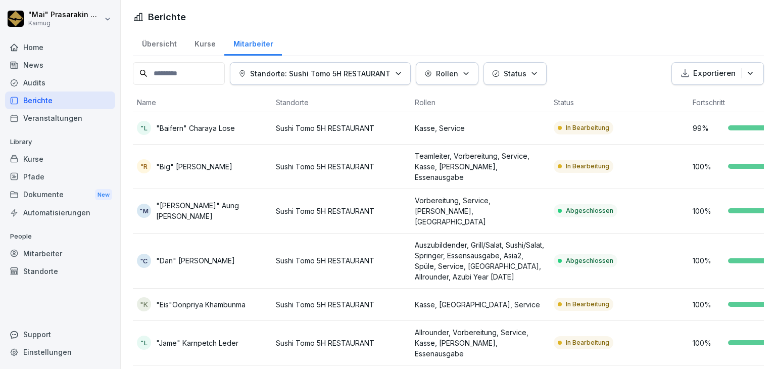 The image size is (776, 369). Describe the element at coordinates (60, 82) in the screenshot. I see `div: Audits` at that location.